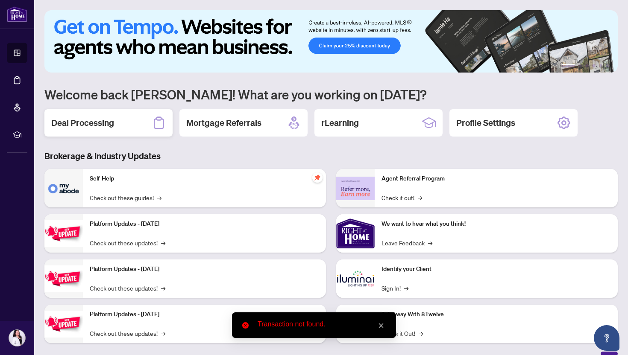 The height and width of the screenshot is (355, 628). I want to click on a: Check it out!→, so click(402, 198).